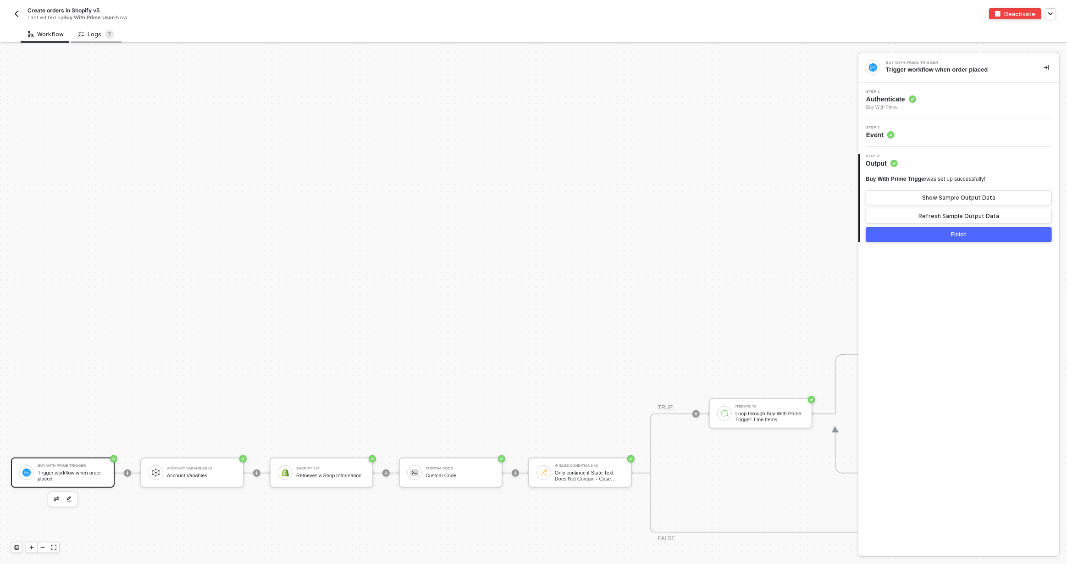 This screenshot has width=1067, height=564. What do you see at coordinates (896, 179) in the screenshot?
I see `span: Buy With Prime Trigger` at bounding box center [896, 179].